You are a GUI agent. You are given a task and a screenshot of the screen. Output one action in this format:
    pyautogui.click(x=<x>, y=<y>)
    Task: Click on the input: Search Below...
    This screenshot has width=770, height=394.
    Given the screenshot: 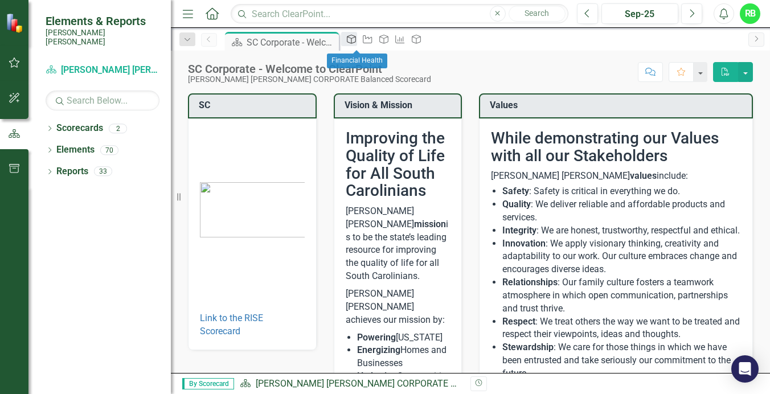 What is the action you would take?
    pyautogui.click(x=103, y=100)
    